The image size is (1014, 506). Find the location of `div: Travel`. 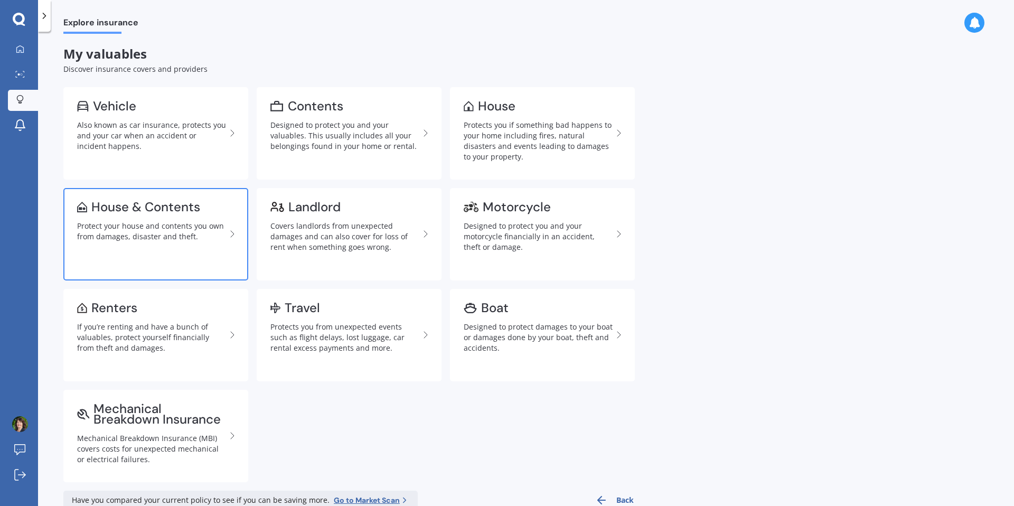

div: Travel is located at coordinates (302, 308).